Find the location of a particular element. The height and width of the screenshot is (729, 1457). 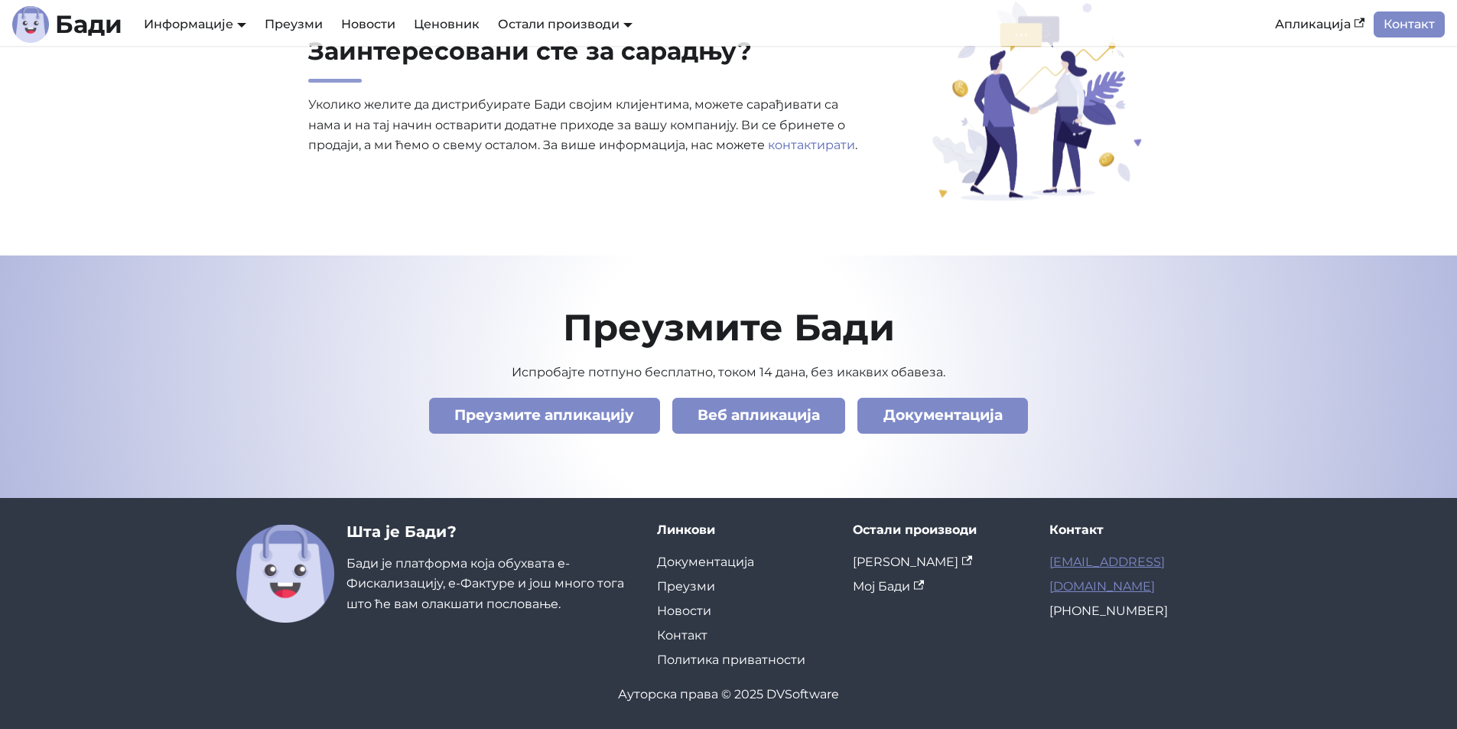

a: Остали производи is located at coordinates (565, 24).